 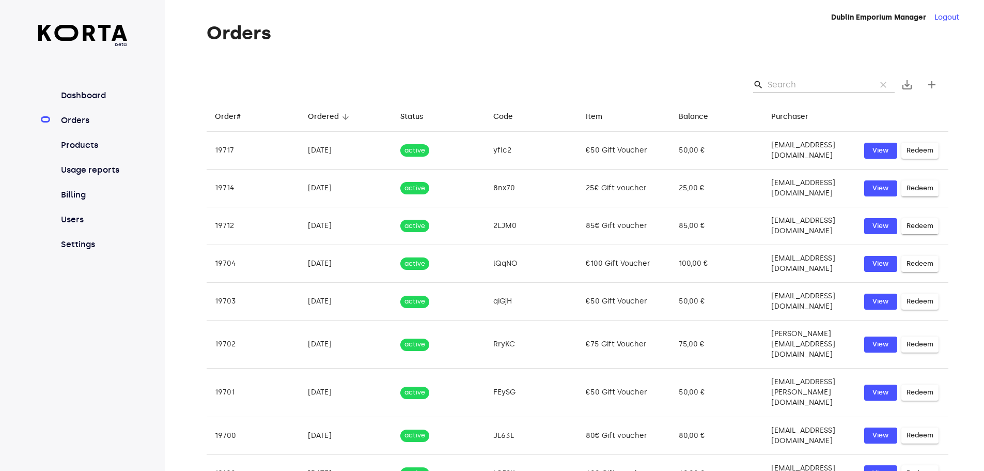 I want to click on td: lQqNO, so click(x=532, y=264).